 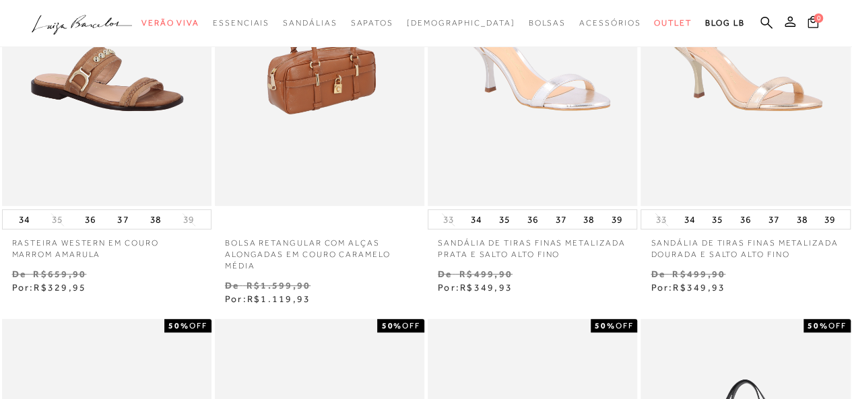 I want to click on span: R$329,95, so click(x=60, y=288).